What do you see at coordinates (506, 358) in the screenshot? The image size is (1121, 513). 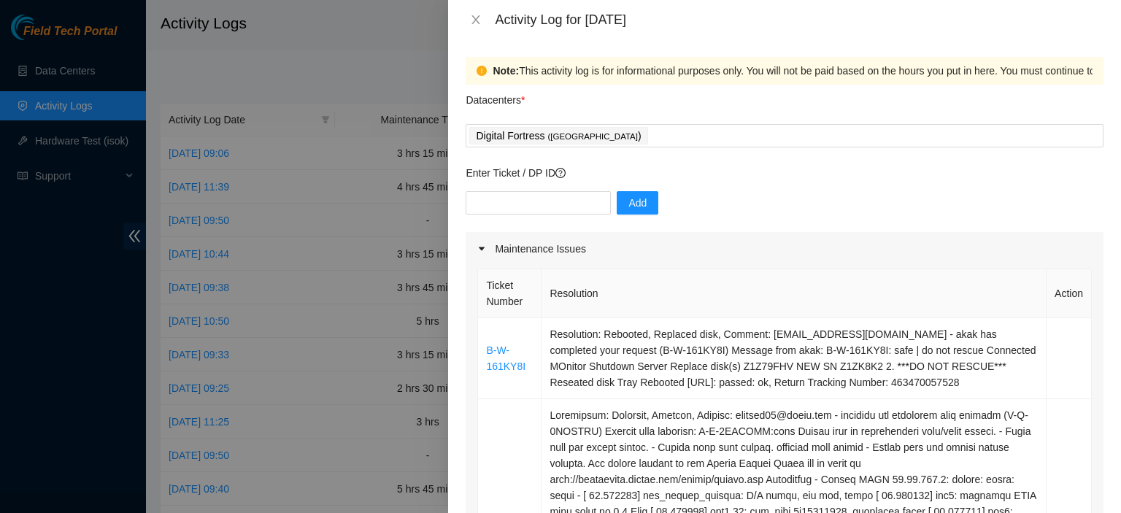 I see `a: B-W-161KY8I` at bounding box center [506, 358].